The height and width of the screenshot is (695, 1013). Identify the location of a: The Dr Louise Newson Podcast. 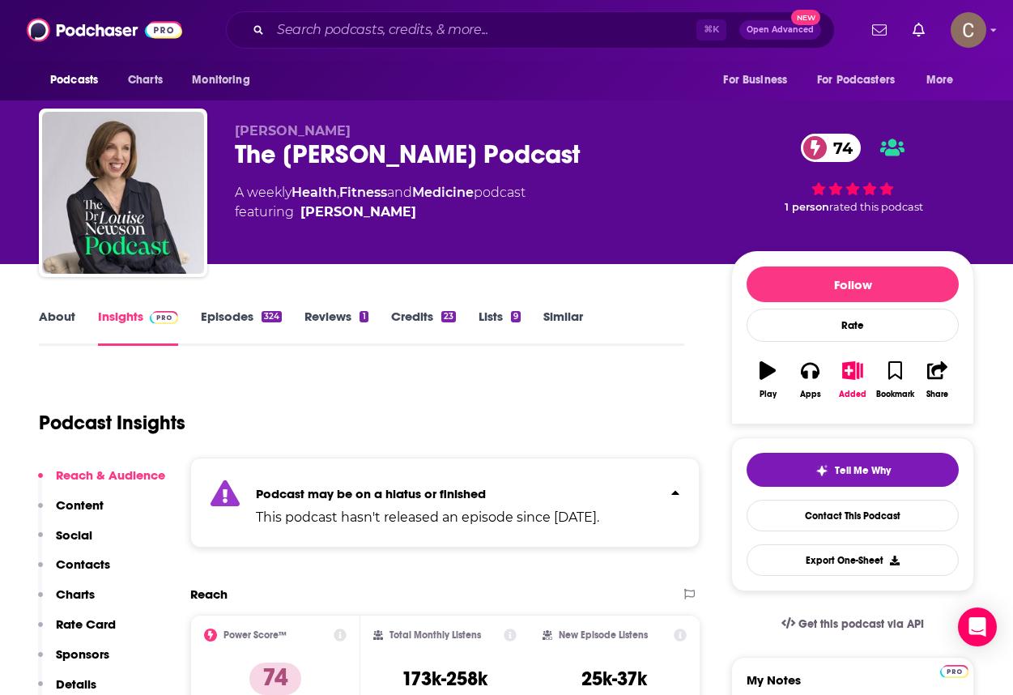
(123, 193).